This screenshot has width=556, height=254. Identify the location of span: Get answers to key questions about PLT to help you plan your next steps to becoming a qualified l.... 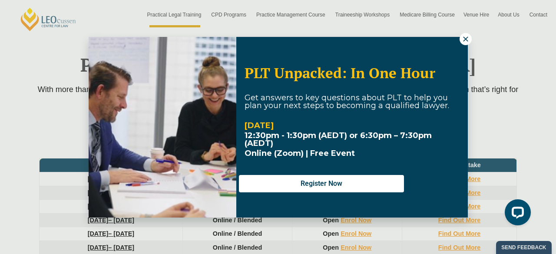
(347, 102).